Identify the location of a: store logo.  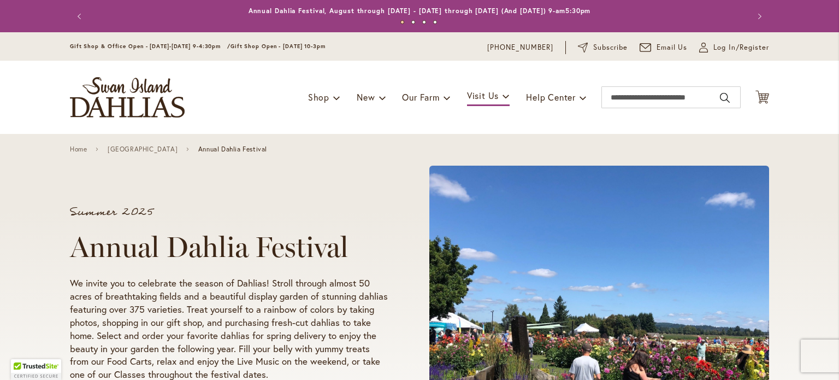
(127, 97).